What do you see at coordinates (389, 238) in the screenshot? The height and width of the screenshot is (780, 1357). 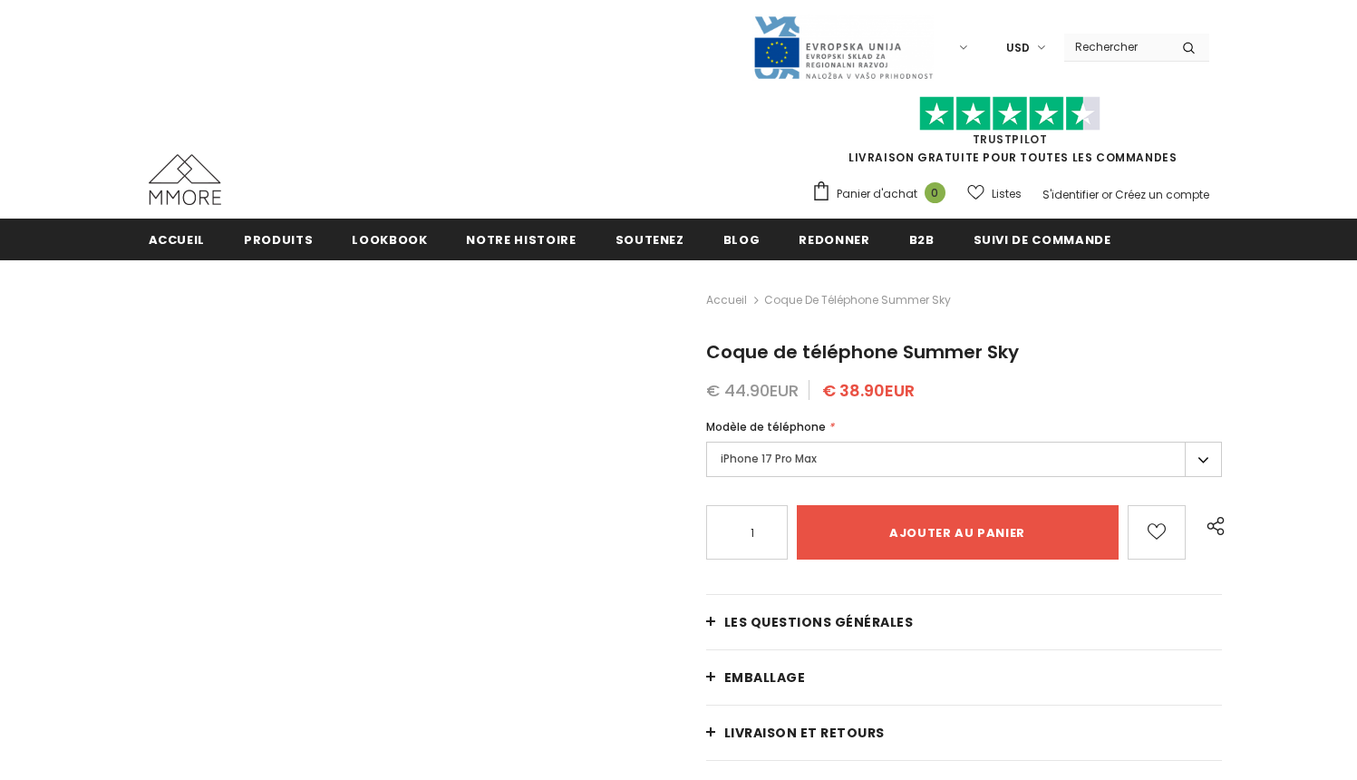 I see `a: Lookbook` at bounding box center [389, 238].